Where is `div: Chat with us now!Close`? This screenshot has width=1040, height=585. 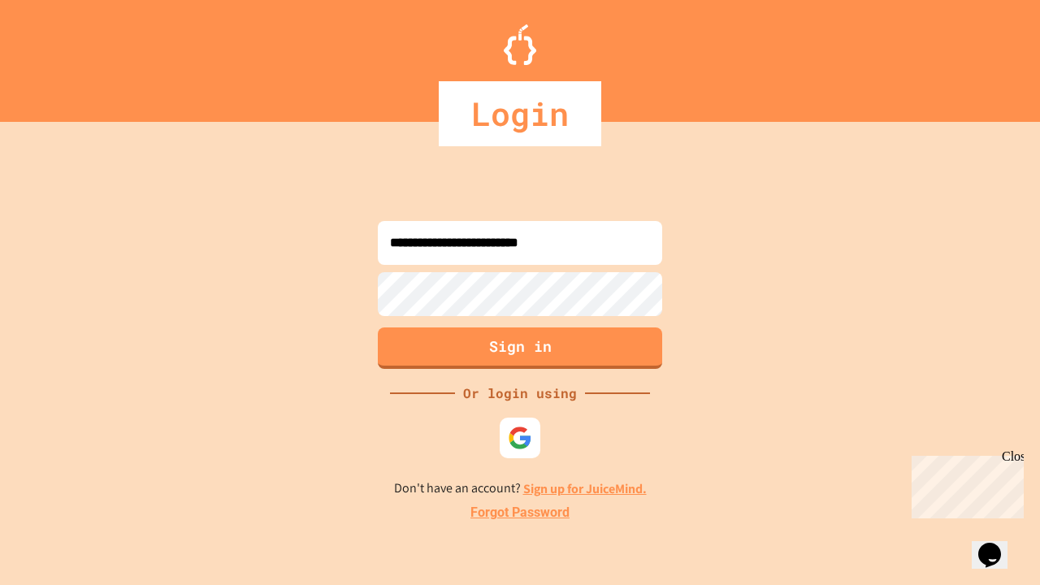 div: Chat with us now!Close is located at coordinates (59, 54).